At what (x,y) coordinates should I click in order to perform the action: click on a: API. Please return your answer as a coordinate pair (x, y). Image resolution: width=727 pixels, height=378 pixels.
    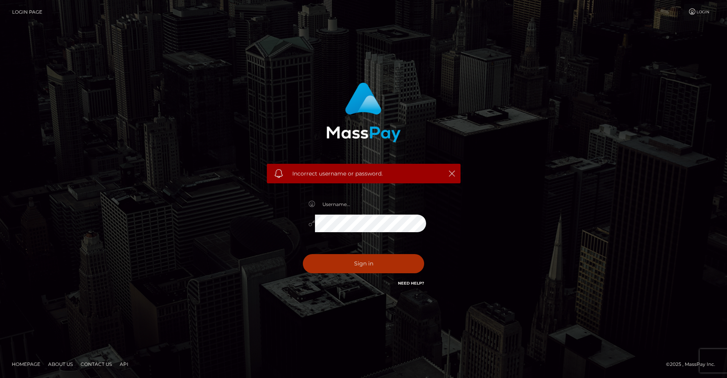
    Looking at the image, I should click on (124, 364).